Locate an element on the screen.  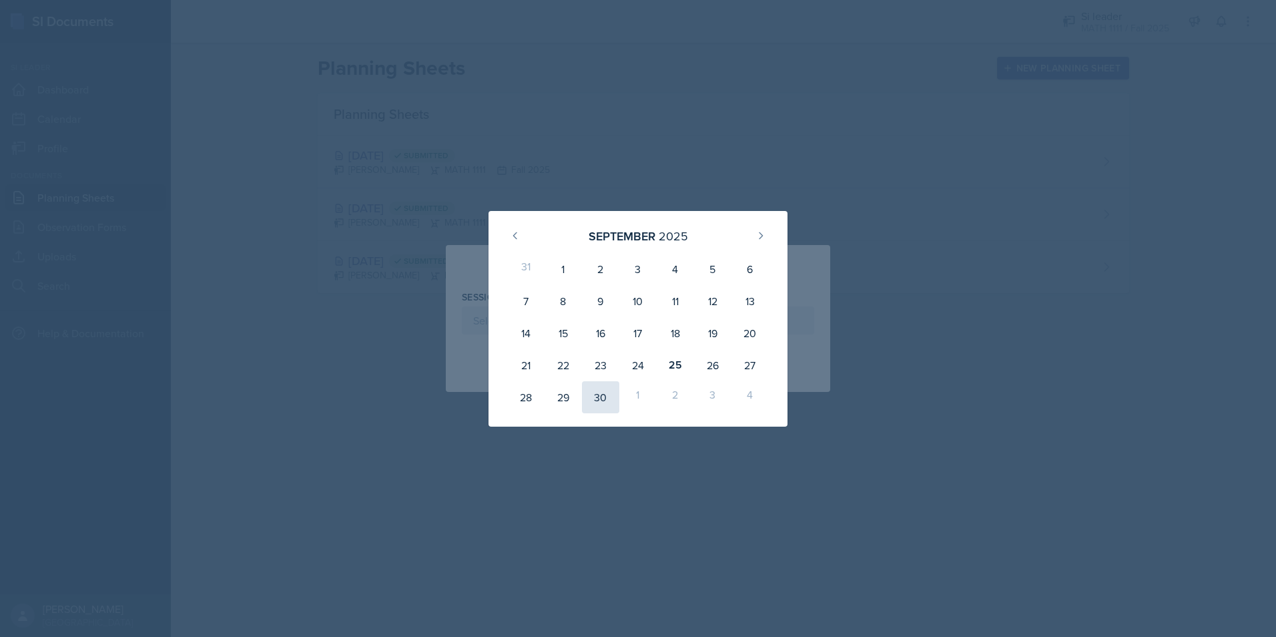
div: 26 is located at coordinates (713, 365).